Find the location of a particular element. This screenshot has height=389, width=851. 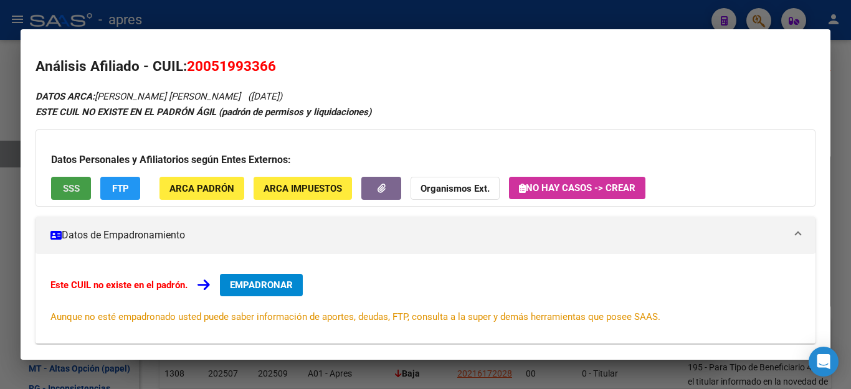

button: ARCA Padrón is located at coordinates (202, 188).